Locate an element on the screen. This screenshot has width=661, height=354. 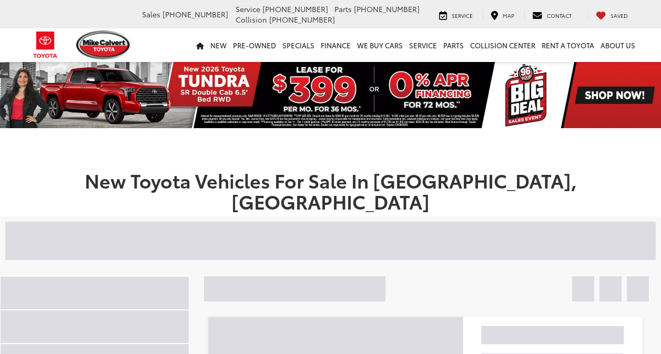
span: Saved is located at coordinates (619, 15).